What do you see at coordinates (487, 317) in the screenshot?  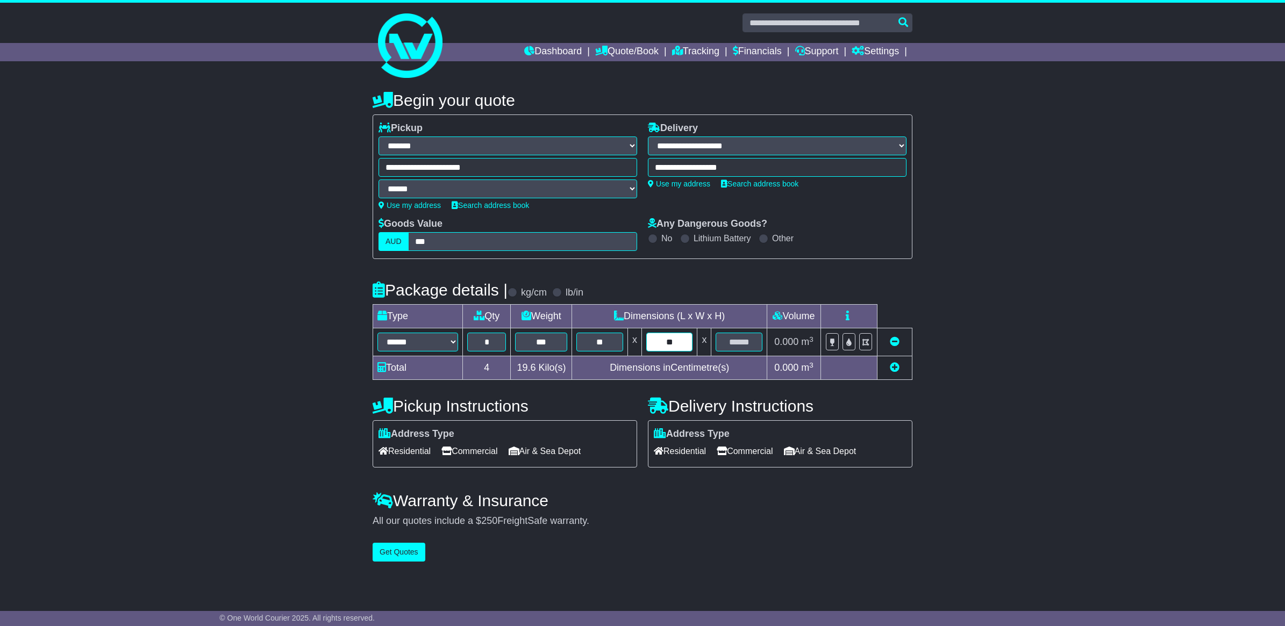 I see `td: Qty` at bounding box center [487, 317].